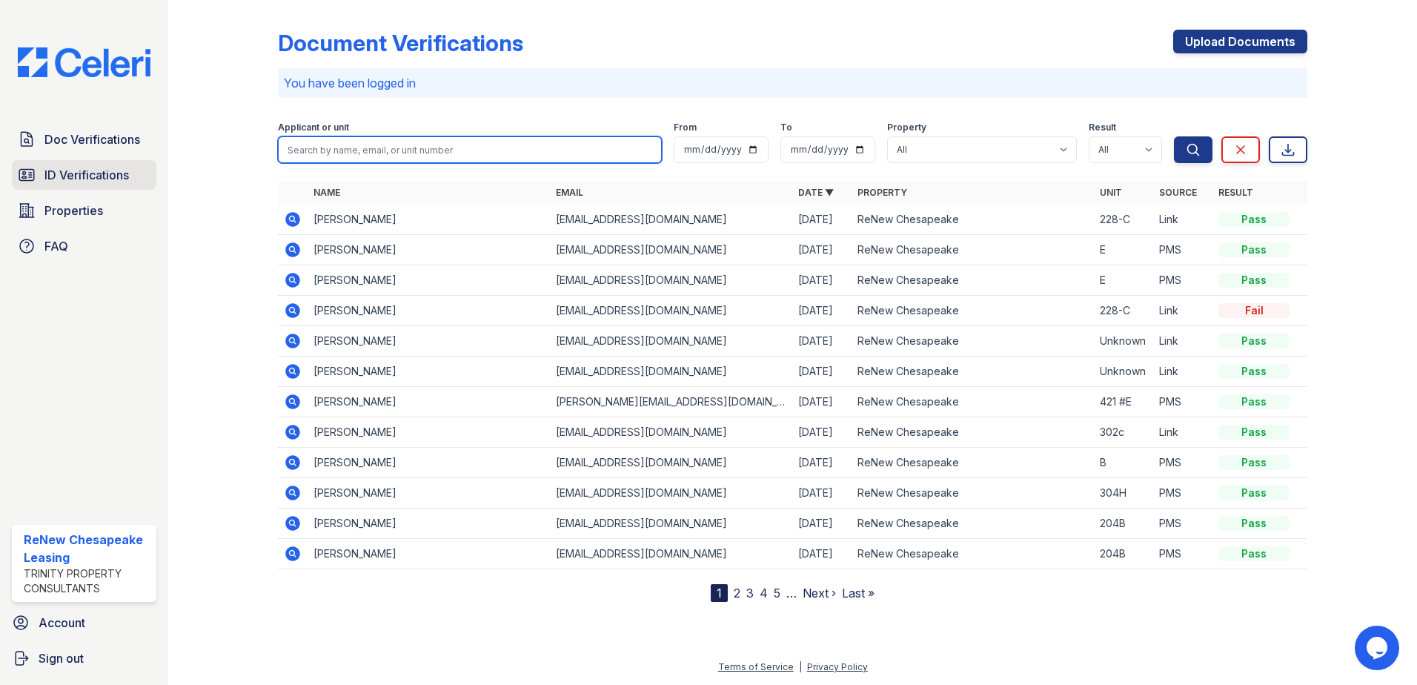  Describe the element at coordinates (569, 192) in the screenshot. I see `a: Email` at that location.